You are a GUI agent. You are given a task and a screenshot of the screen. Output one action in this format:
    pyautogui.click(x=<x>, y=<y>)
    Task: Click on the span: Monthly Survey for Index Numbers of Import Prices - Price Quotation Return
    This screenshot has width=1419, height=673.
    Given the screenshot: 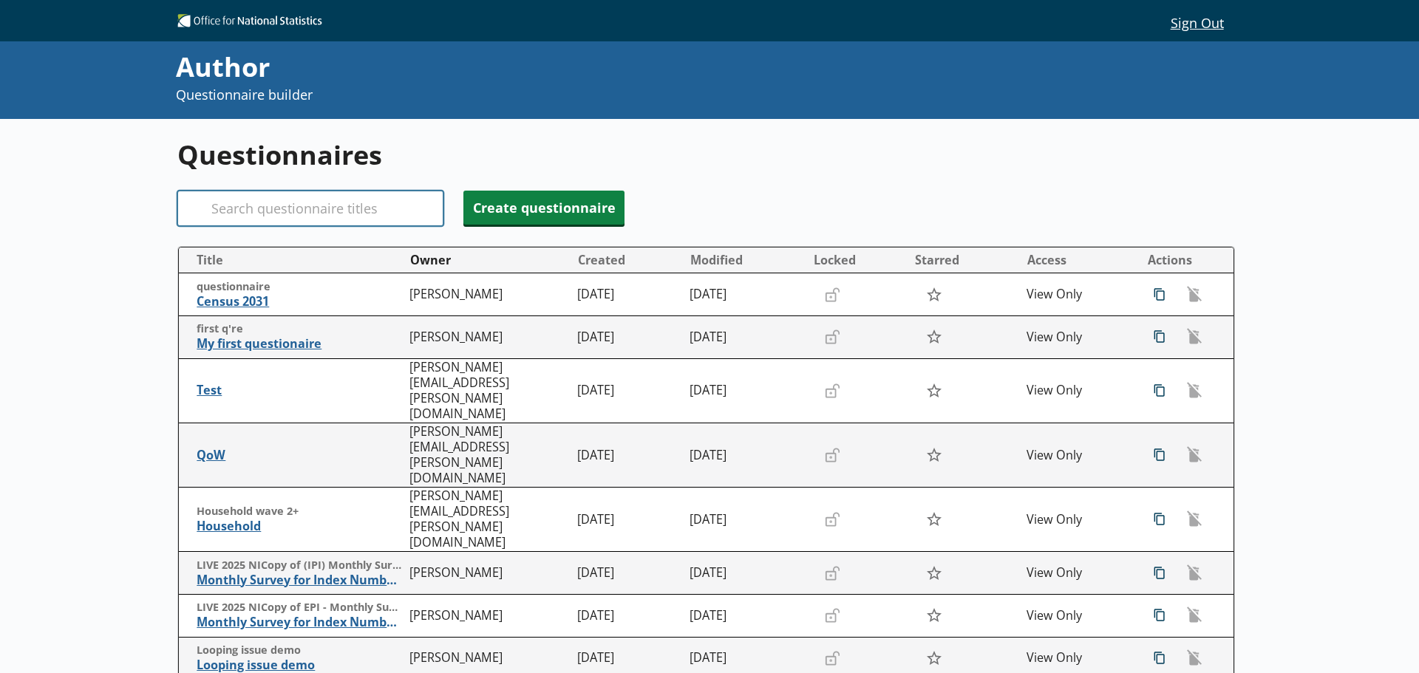 What is the action you would take?
    pyautogui.click(x=299, y=580)
    